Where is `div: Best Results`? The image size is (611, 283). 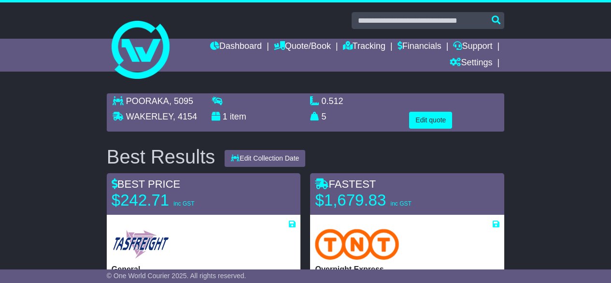 div: Best Results is located at coordinates (161, 157).